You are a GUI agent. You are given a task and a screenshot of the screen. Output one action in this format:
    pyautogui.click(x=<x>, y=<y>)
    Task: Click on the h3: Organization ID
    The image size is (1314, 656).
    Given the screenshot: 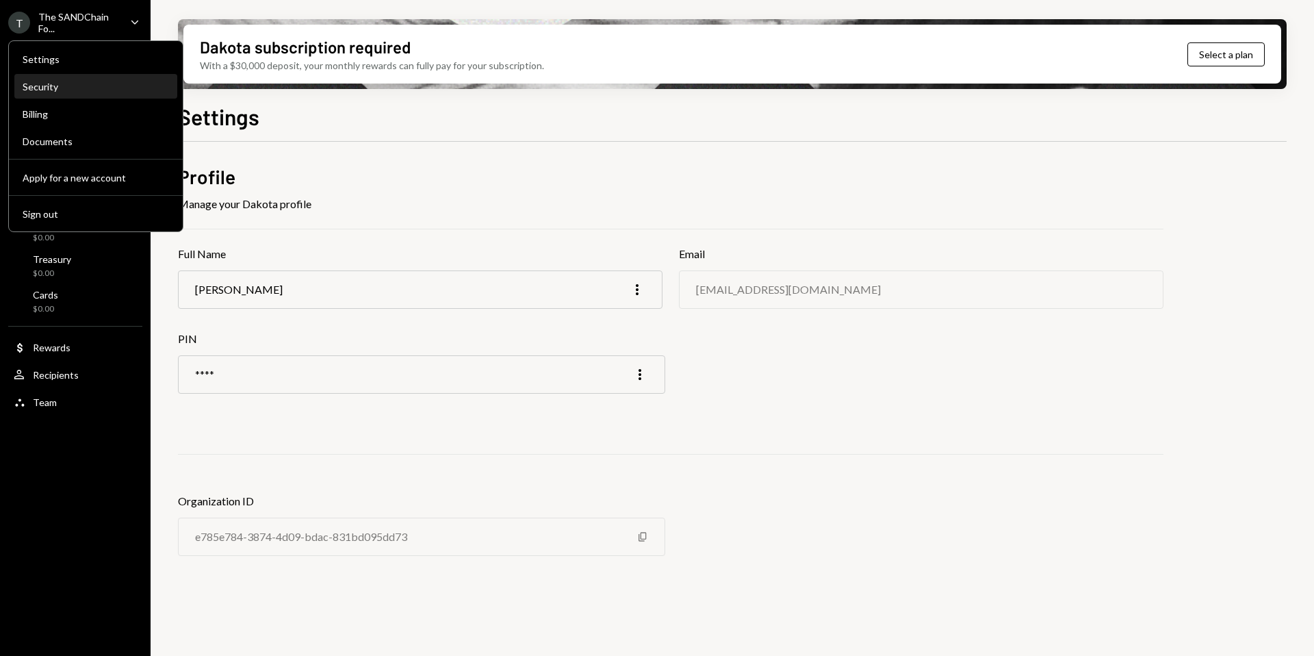 What is the action you would take?
    pyautogui.click(x=422, y=501)
    